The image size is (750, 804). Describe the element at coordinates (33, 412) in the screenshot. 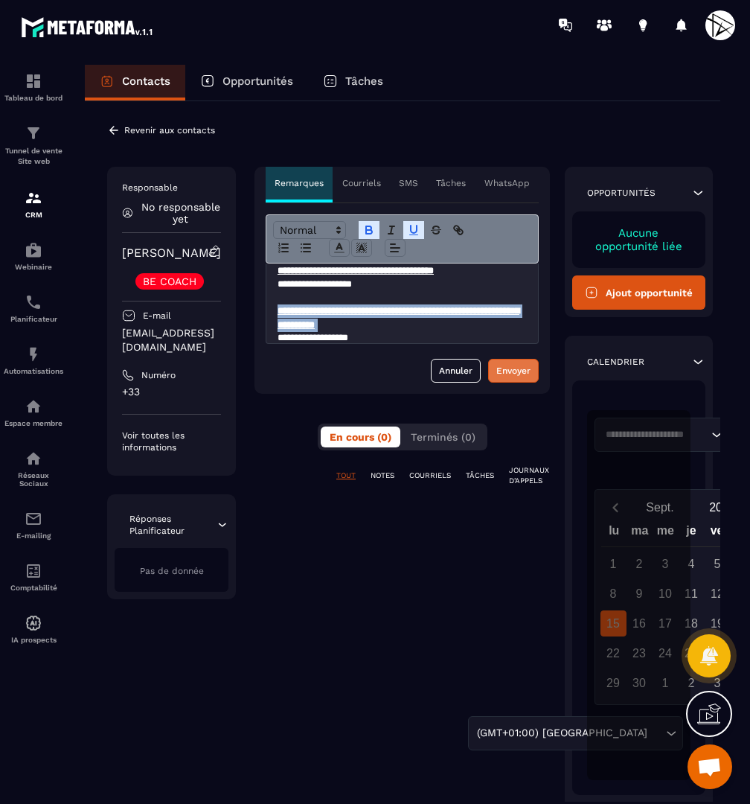

I see `a: automationsautomationsEspace membre` at that location.